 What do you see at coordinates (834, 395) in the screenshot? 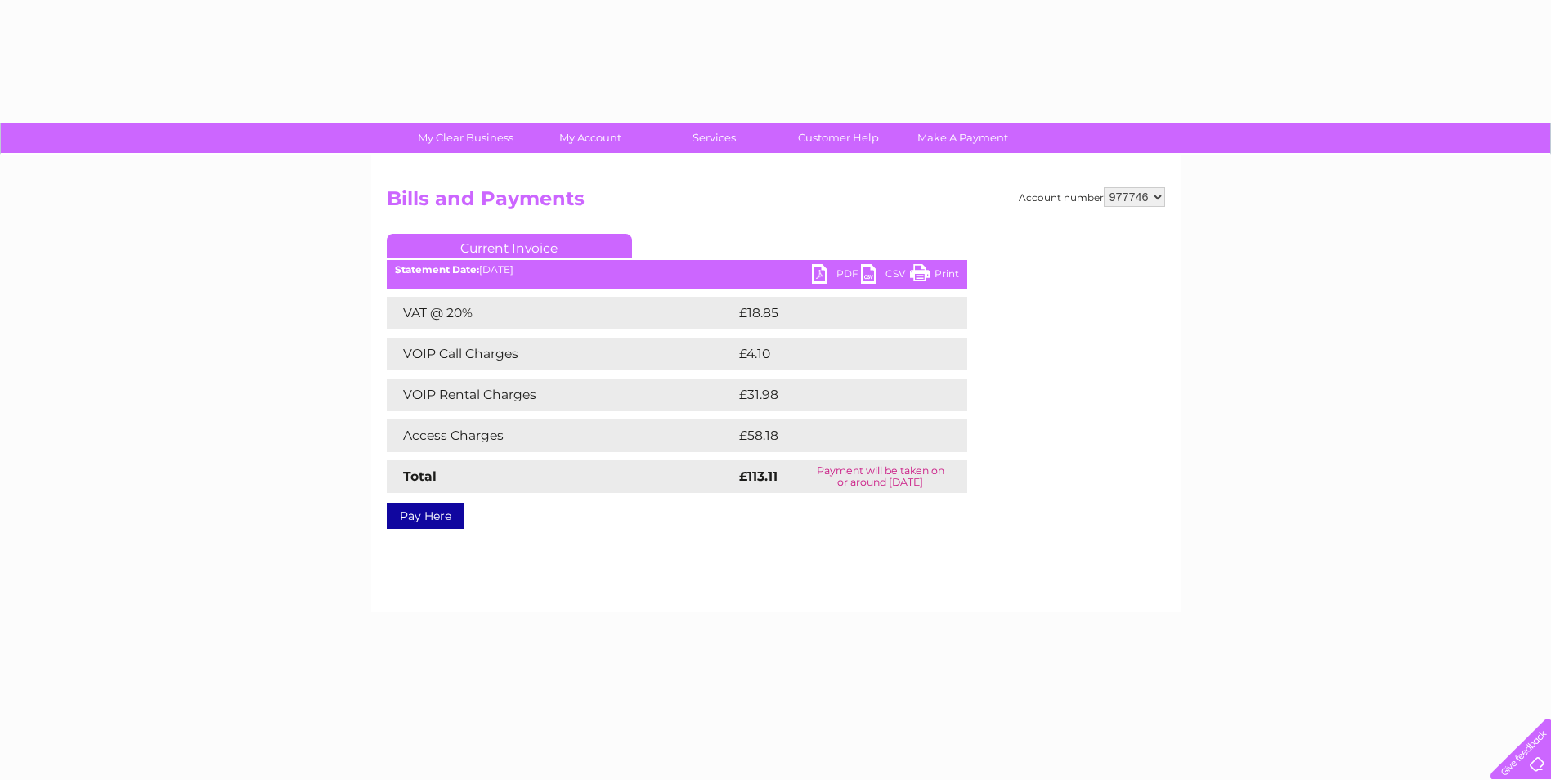
I see `td: £31.98` at bounding box center [834, 395].